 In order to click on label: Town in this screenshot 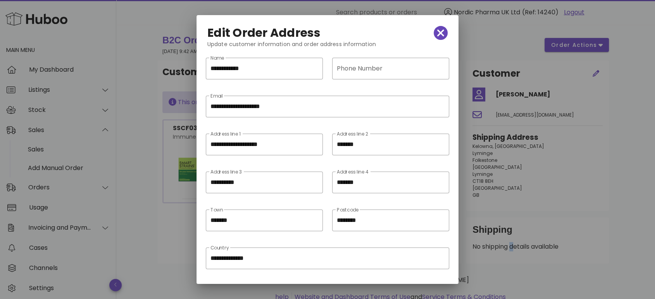, I will do `click(217, 210)`.